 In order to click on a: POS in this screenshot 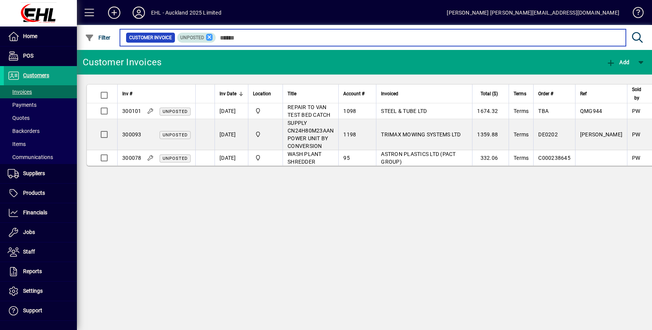, I will do `click(40, 56)`.